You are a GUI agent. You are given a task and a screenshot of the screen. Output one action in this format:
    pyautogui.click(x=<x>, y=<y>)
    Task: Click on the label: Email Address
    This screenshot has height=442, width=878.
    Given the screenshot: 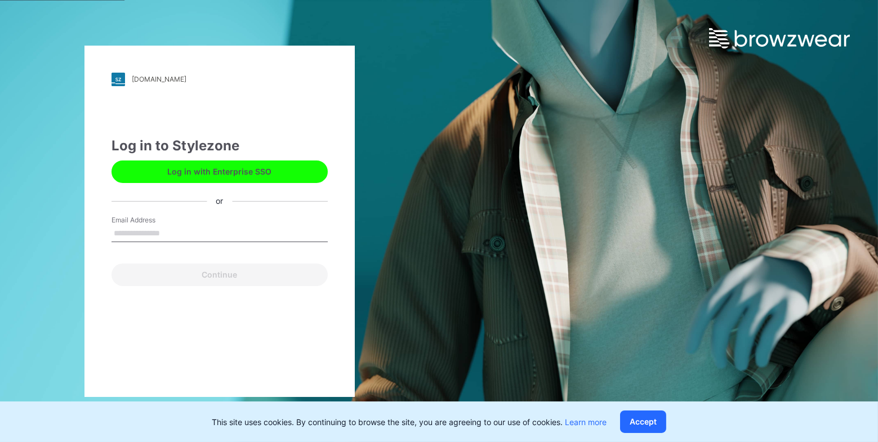 What is the action you would take?
    pyautogui.click(x=151, y=220)
    